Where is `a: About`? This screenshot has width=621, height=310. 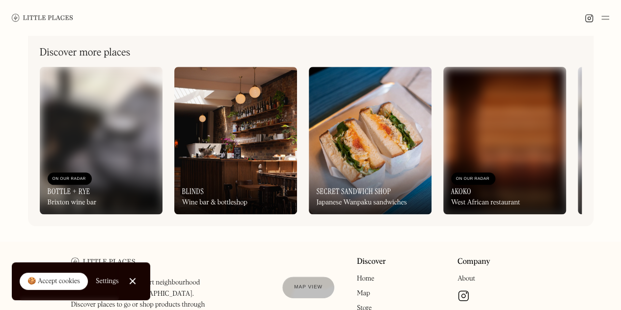
a: About is located at coordinates (466, 278).